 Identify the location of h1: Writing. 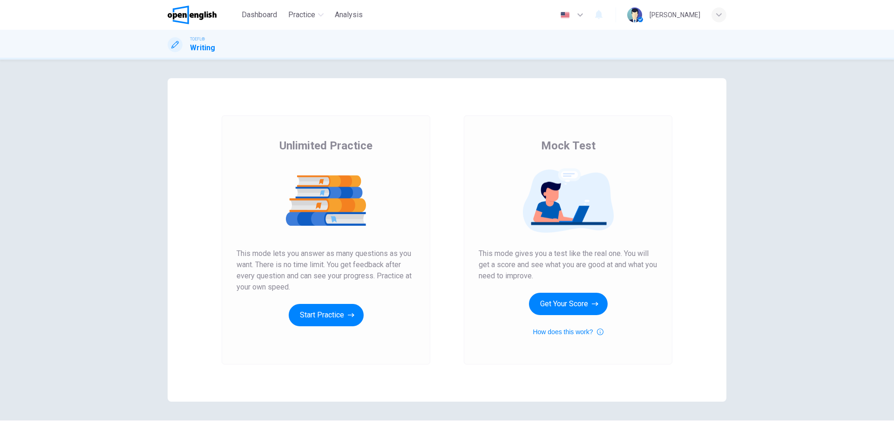
(203, 48).